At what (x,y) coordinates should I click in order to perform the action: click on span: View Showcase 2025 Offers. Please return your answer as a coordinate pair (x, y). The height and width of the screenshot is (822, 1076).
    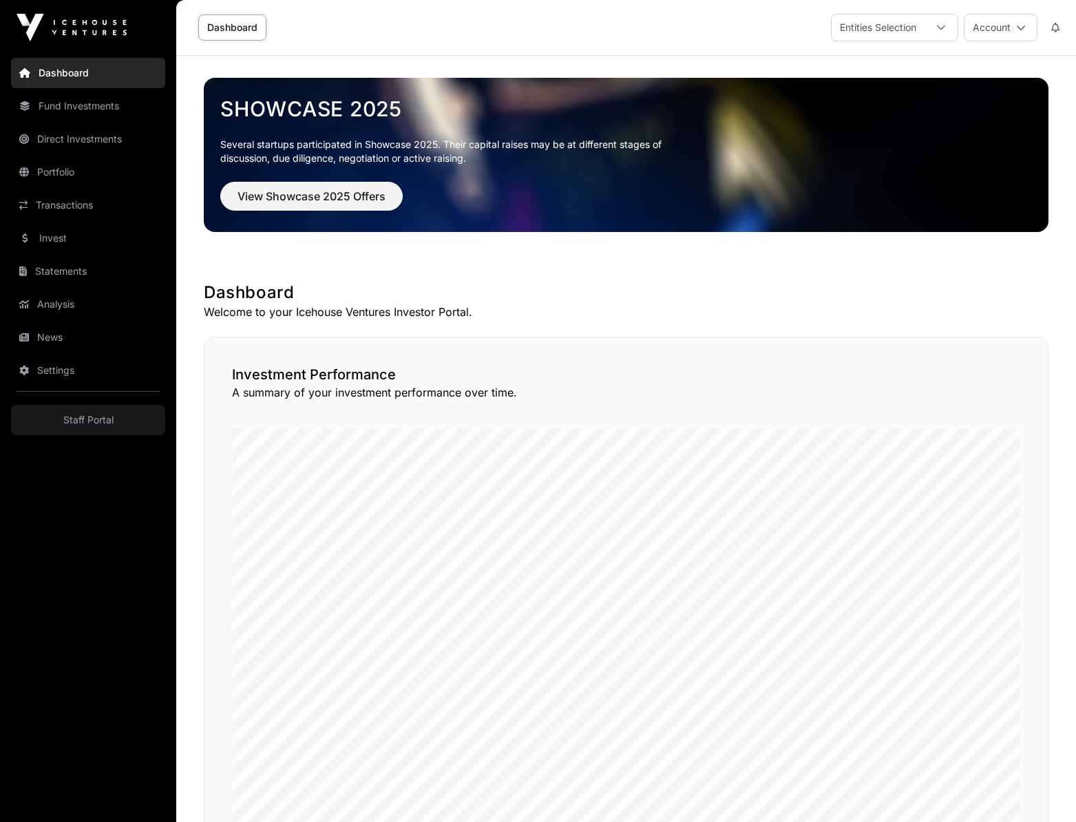
    Looking at the image, I should click on (311, 196).